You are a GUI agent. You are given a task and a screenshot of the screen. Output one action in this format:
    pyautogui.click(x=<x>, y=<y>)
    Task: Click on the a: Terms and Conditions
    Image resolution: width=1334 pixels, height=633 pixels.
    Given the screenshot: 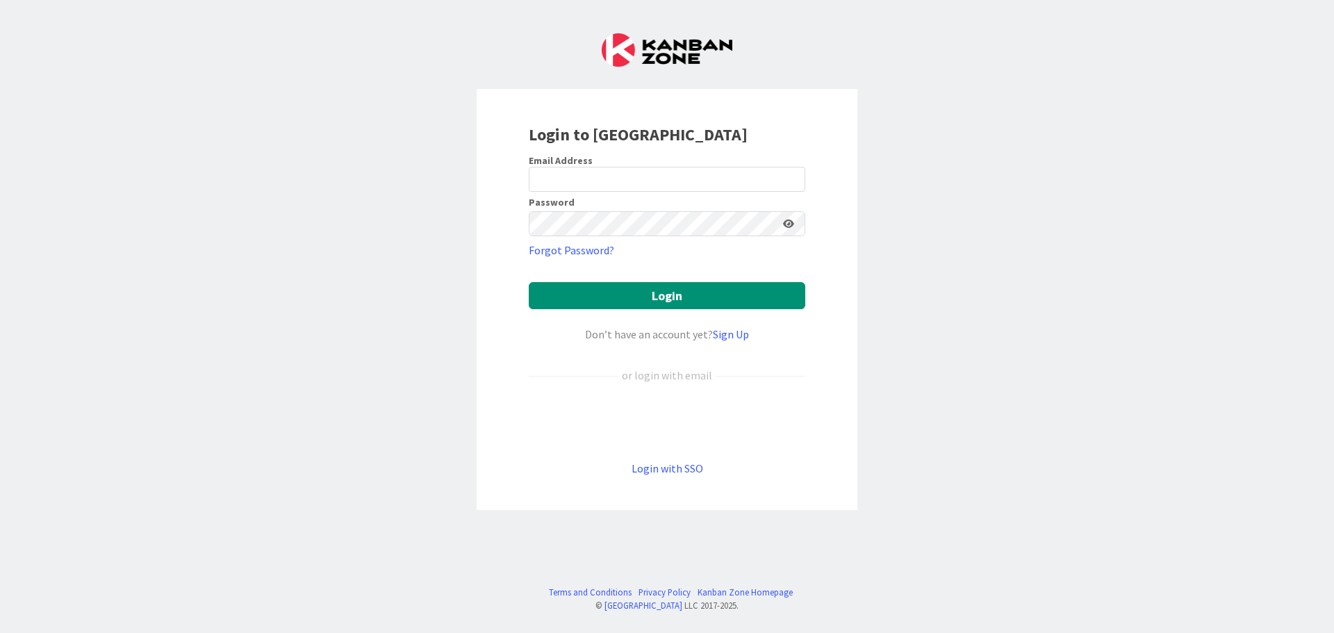 What is the action you would take?
    pyautogui.click(x=590, y=592)
    